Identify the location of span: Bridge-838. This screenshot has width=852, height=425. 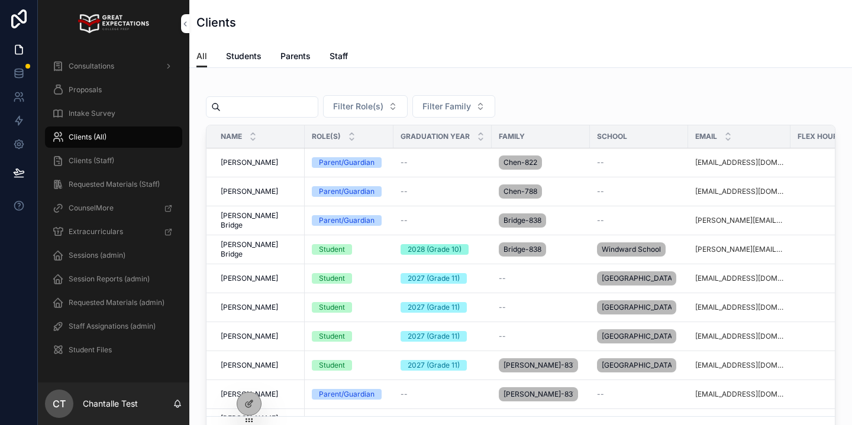
(522, 250).